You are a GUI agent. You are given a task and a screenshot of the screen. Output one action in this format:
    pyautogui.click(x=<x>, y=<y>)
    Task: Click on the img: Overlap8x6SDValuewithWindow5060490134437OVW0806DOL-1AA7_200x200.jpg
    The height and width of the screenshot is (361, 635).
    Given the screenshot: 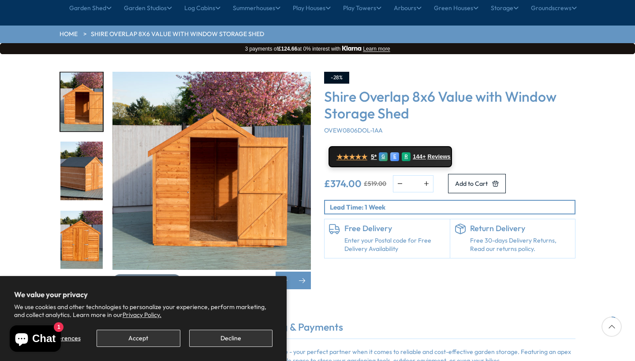 What is the action you would take?
    pyautogui.click(x=82, y=171)
    